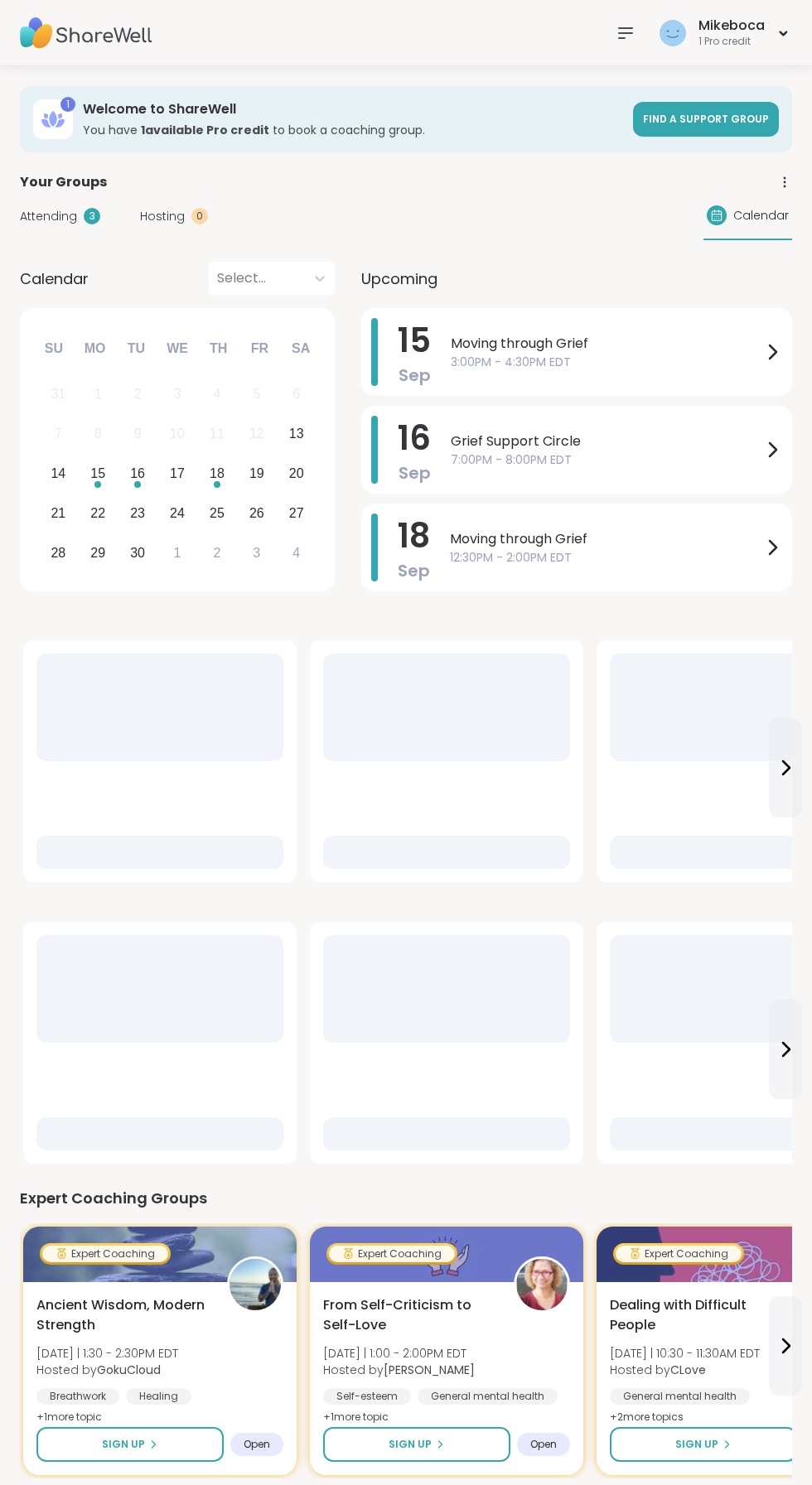  Describe the element at coordinates (199, 216) in the screenshot. I see `div: 0` at that location.